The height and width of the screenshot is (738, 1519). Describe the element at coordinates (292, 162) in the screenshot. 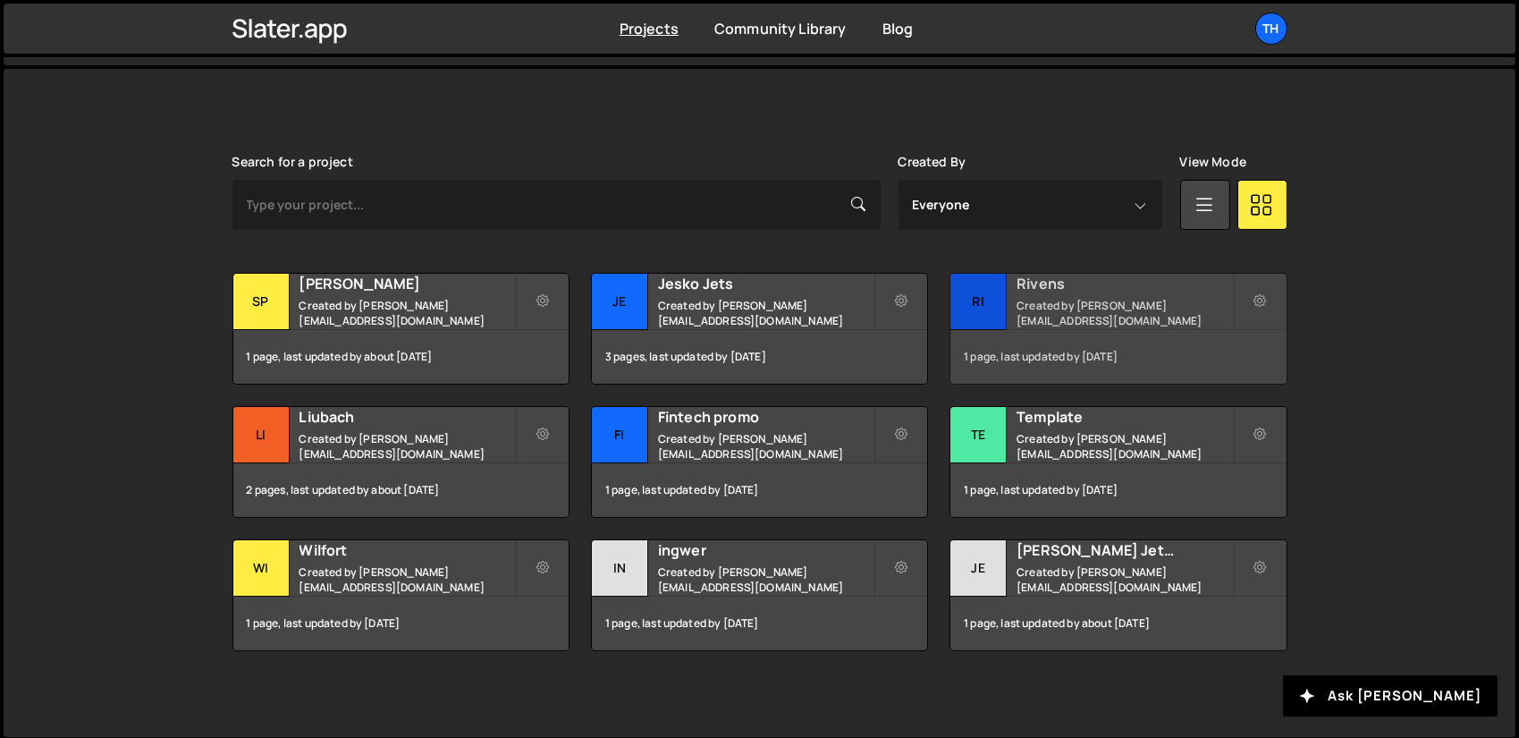

I see `label: Search for a project` at that location.